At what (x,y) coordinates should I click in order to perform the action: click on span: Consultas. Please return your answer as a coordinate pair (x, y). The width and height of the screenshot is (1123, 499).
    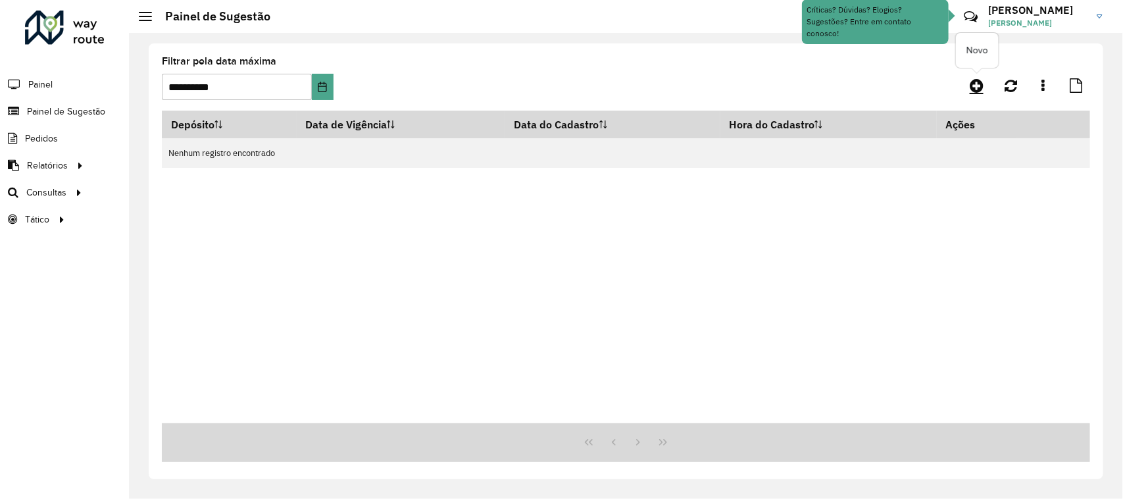
    Looking at the image, I should click on (46, 192).